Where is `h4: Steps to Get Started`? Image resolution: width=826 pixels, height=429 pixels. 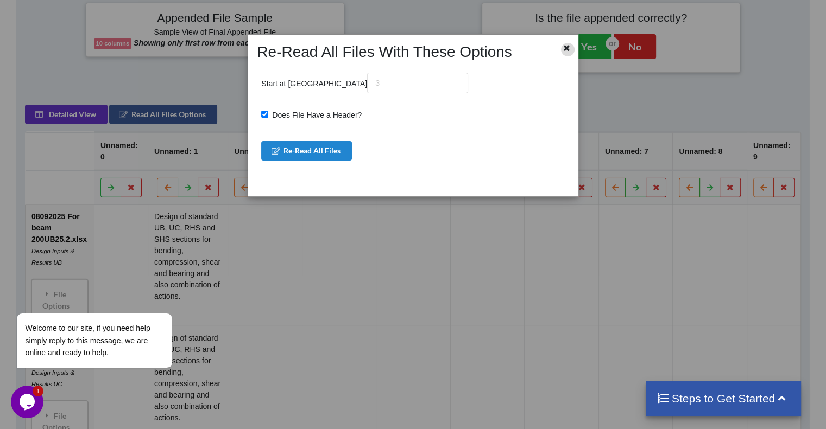 h4: Steps to Get Started is located at coordinates (723, 398).